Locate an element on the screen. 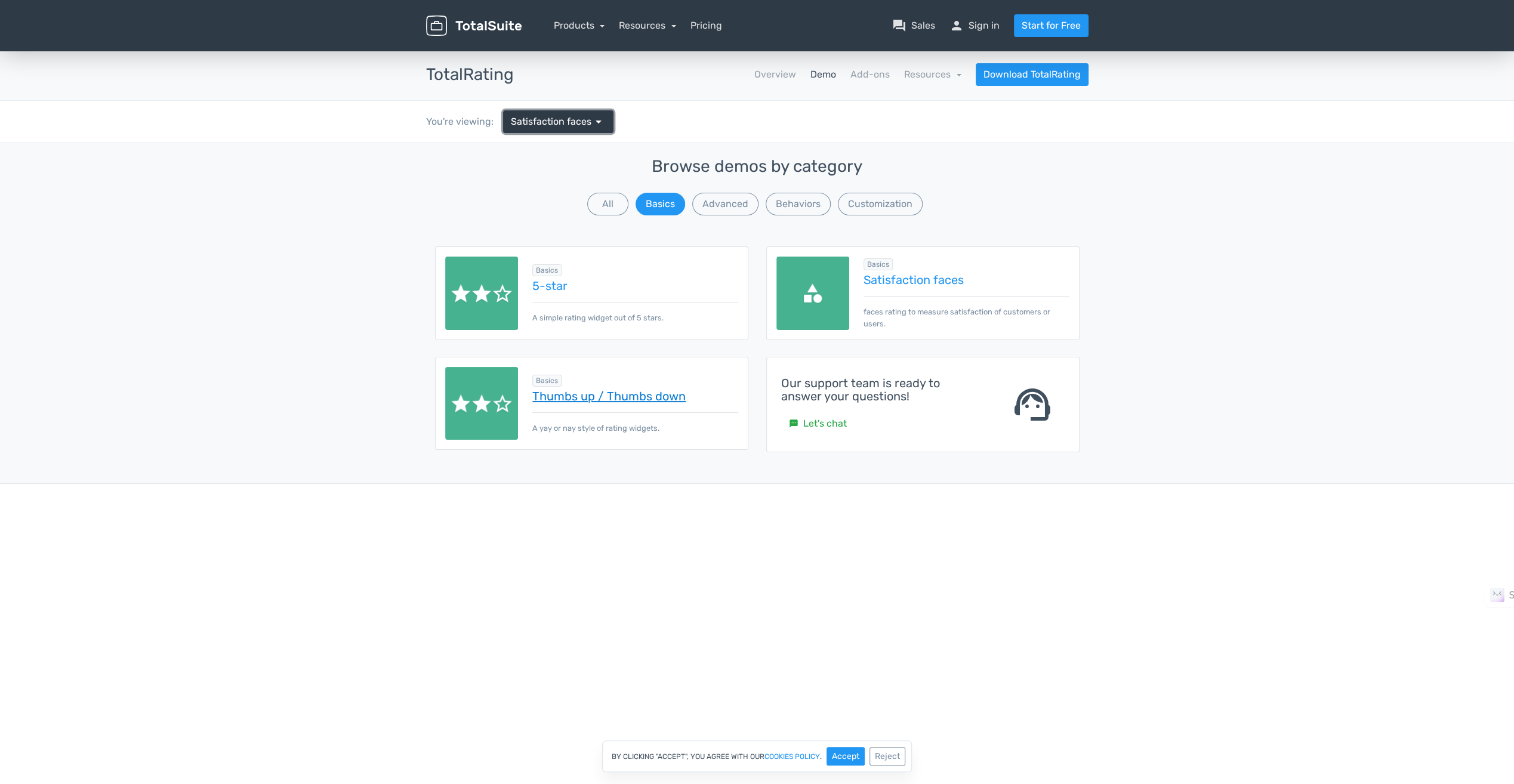 This screenshot has height=784, width=1514. span: arrow_drop_down is located at coordinates (598, 122).